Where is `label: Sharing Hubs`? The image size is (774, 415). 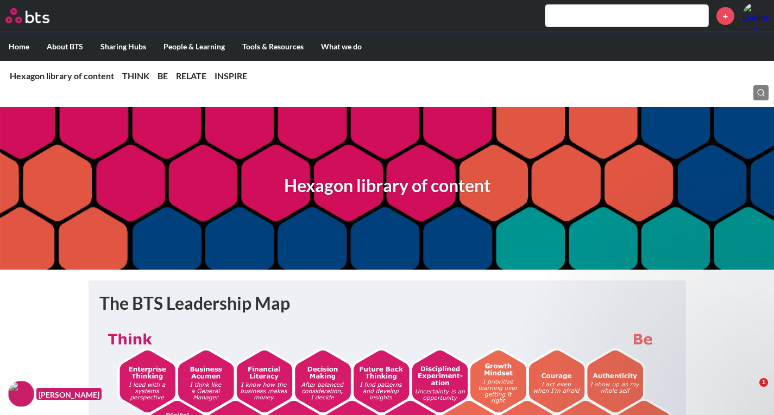
label: Sharing Hubs is located at coordinates (123, 47).